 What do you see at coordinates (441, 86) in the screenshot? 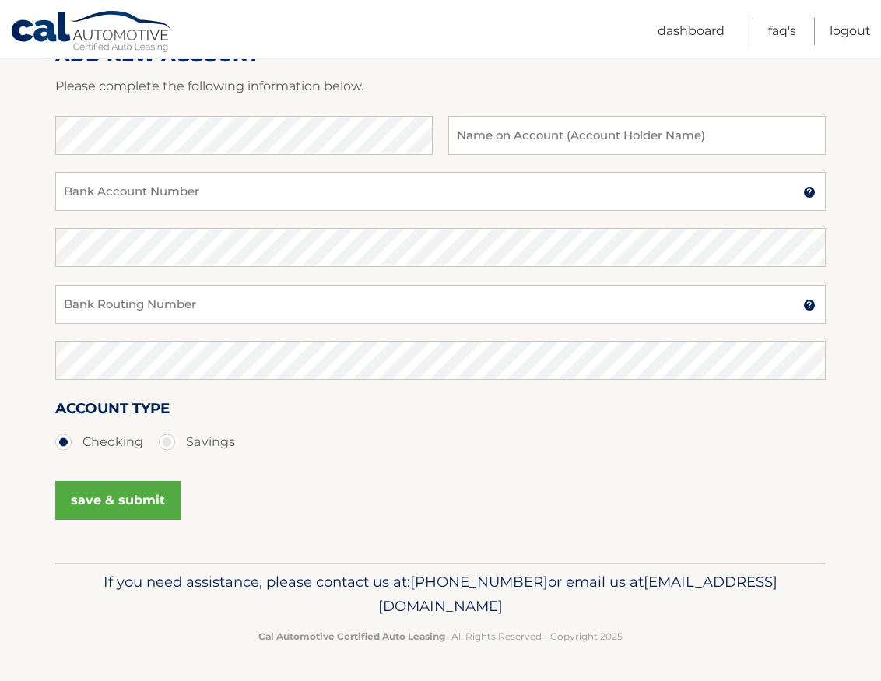
I see `p: Please complete the following information below.` at bounding box center [441, 86].